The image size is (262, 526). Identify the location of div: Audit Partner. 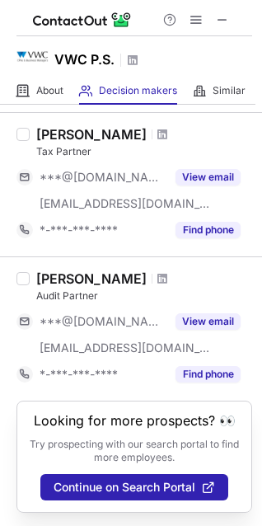
(144, 296).